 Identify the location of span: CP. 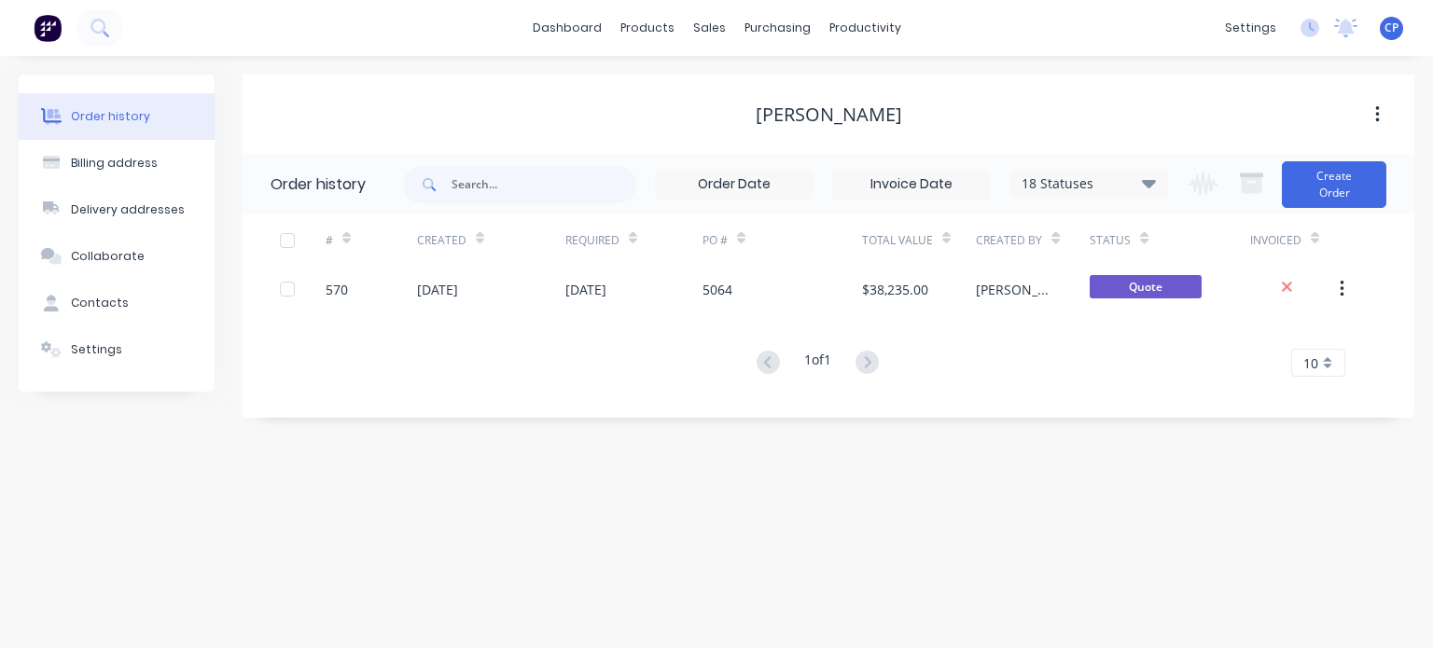
(1391, 28).